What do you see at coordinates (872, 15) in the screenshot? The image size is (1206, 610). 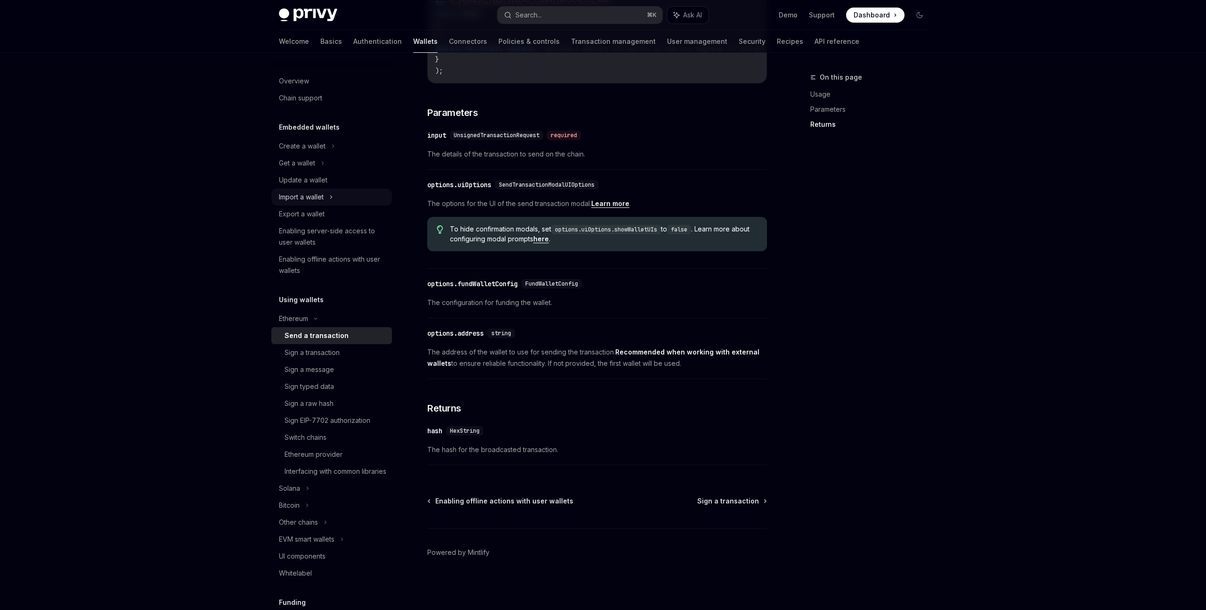 I see `span: Dashboard` at bounding box center [872, 15].